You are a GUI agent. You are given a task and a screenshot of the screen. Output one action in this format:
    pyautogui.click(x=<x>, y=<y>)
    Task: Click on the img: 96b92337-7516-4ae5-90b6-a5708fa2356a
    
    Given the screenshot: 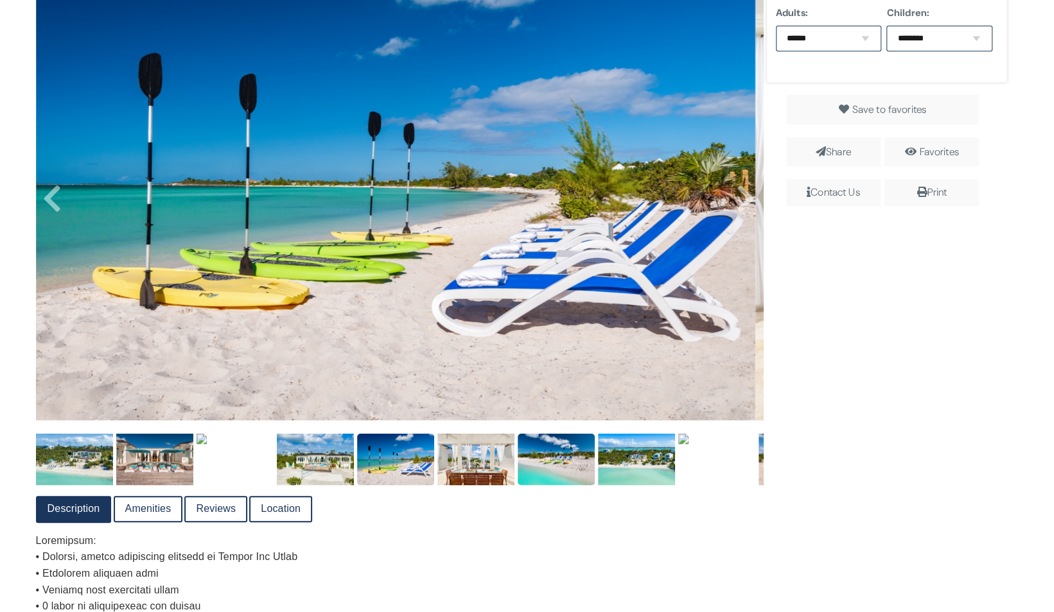 What is the action you would take?
    pyautogui.click(x=235, y=439)
    